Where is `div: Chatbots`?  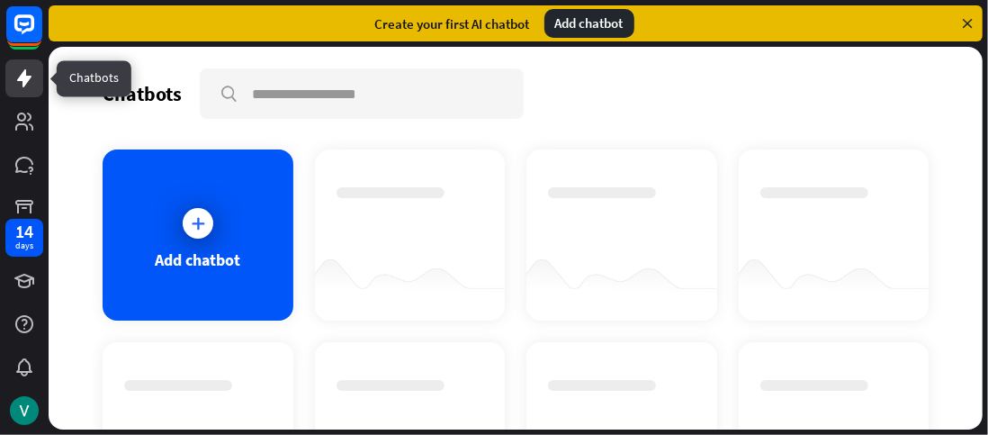
div: Chatbots is located at coordinates (142, 94).